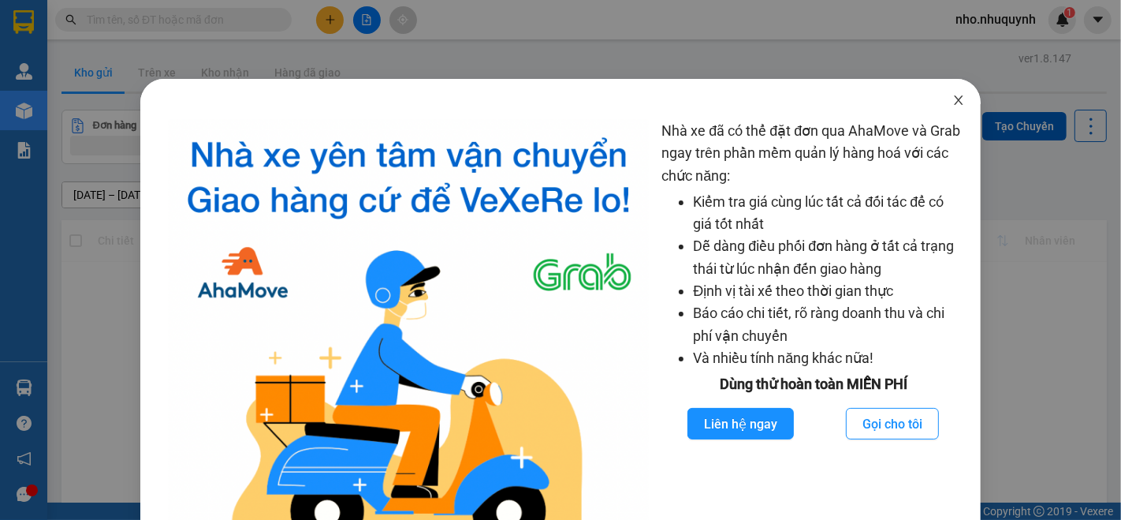  Describe the element at coordinates (829, 213) in the screenshot. I see `li: Kiểm tra giá cùng lúc tất cả đối tác để có giá tốt nhất` at that location.